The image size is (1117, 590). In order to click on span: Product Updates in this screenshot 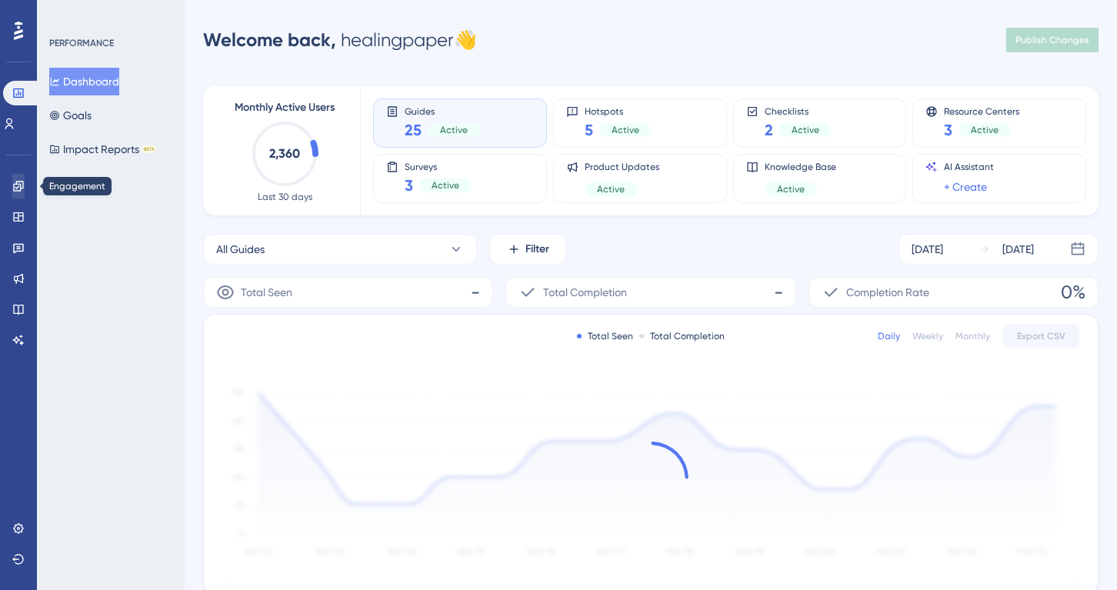, I will do `click(621, 167)`.